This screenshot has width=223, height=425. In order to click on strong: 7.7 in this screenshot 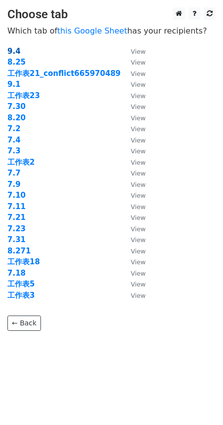, I will do `click(14, 173)`.